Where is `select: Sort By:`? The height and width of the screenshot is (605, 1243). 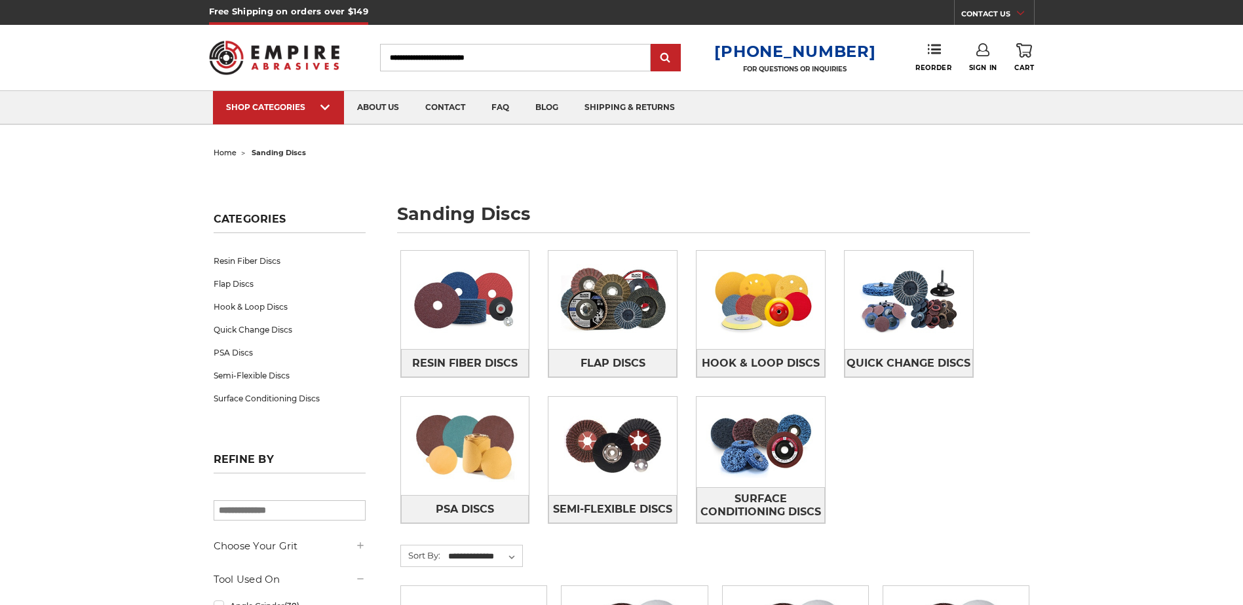
select: Sort By: is located at coordinates (484, 557).